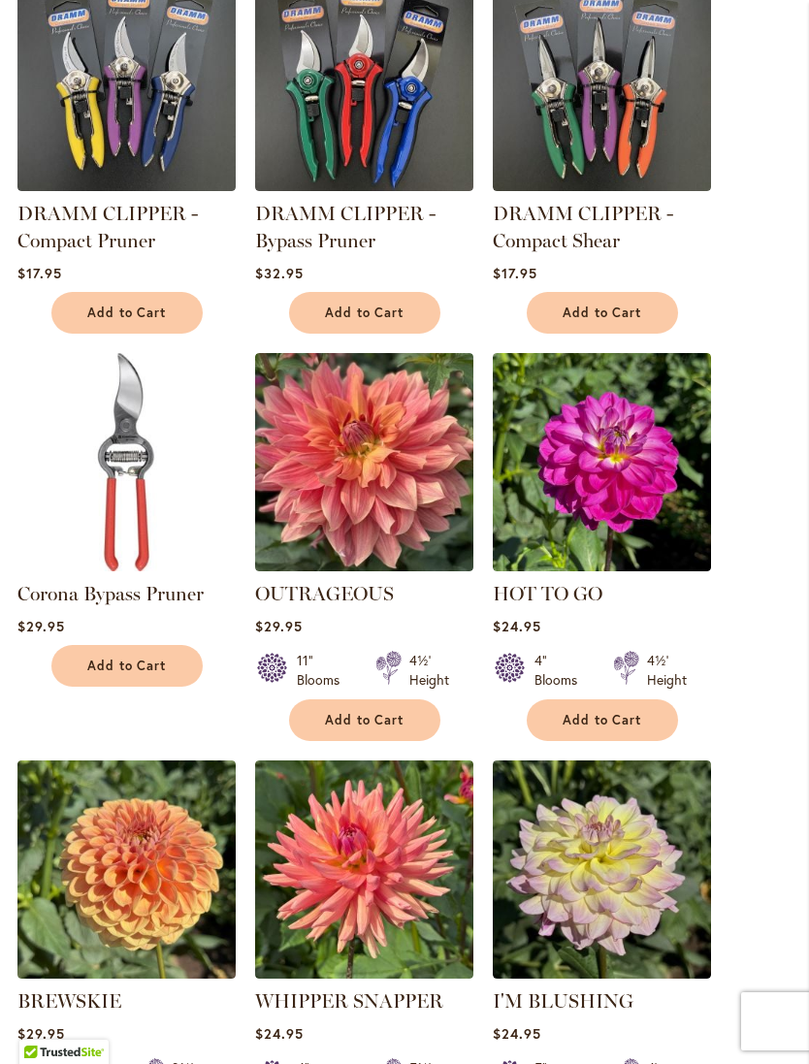 The height and width of the screenshot is (1064, 809). What do you see at coordinates (561, 670) in the screenshot?
I see `div: 4" Blooms` at bounding box center [561, 670].